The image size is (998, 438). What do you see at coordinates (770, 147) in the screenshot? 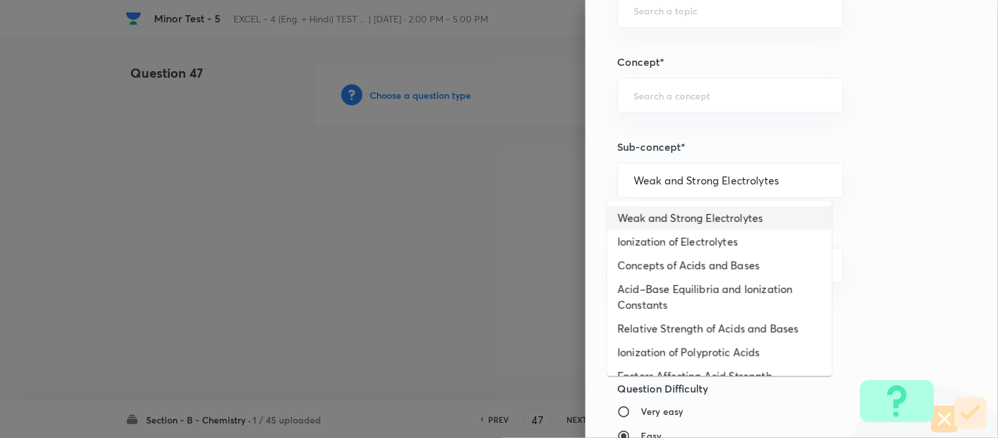
I see `h5: Sub-concept*` at bounding box center [770, 147].